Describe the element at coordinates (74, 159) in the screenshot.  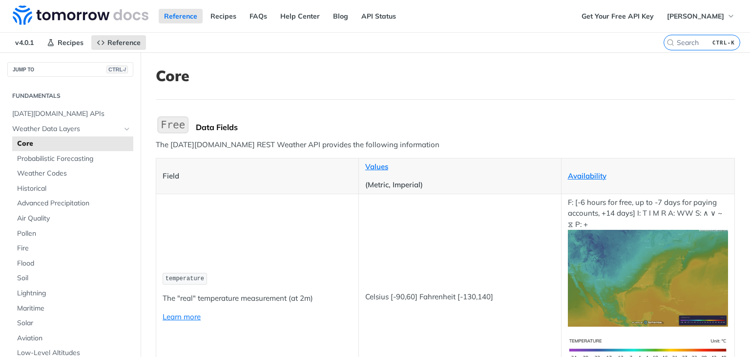
I see `span: Probabilistic Forecasting` at that location.